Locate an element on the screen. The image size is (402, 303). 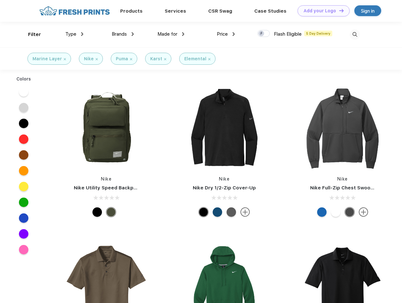
span: Made for is located at coordinates (167, 34).